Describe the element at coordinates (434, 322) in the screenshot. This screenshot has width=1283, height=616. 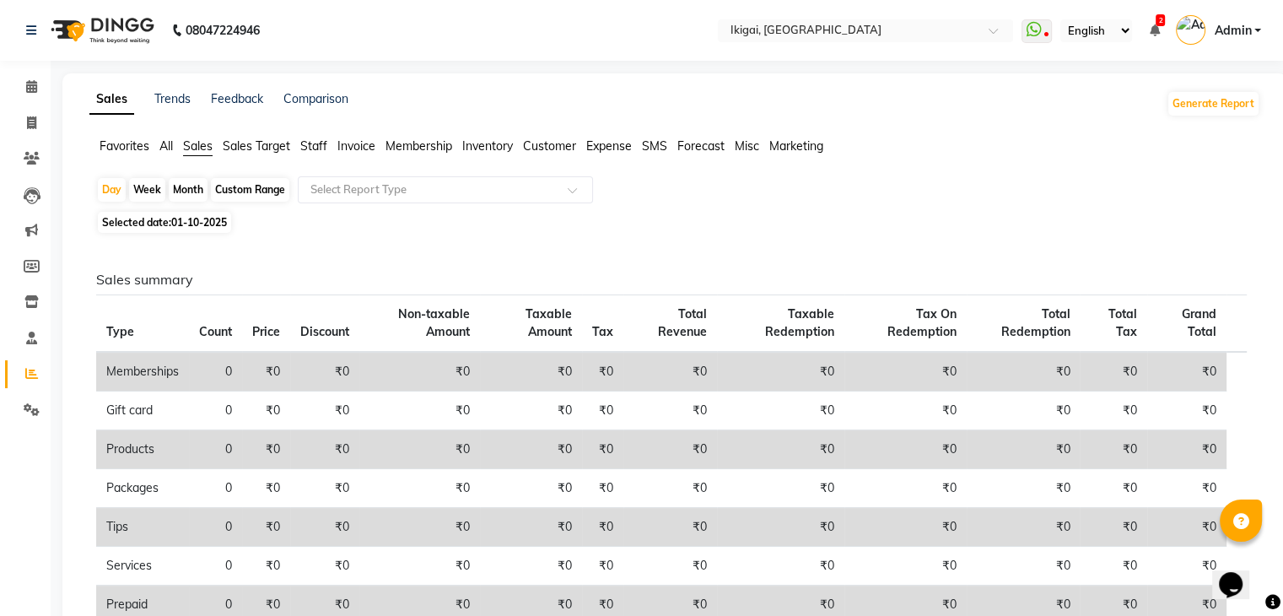
I see `span: Non-taxable Amount` at that location.